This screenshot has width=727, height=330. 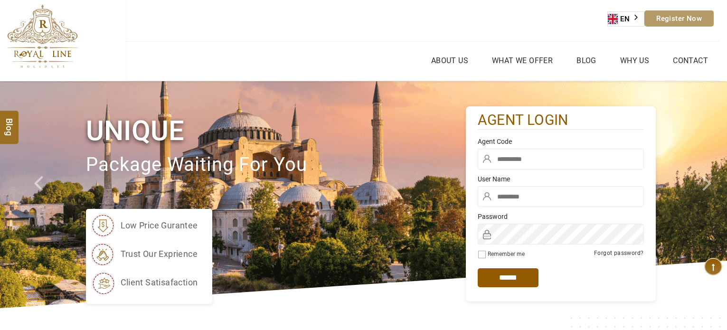 I want to click on label: User Name, so click(x=560, y=179).